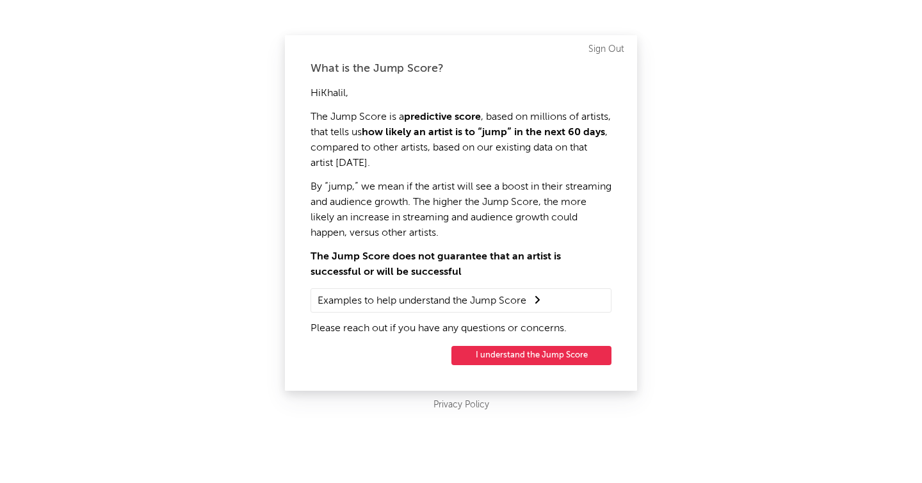  Describe the element at coordinates (461, 94) in the screenshot. I see `p: Hi Khalil ,` at that location.